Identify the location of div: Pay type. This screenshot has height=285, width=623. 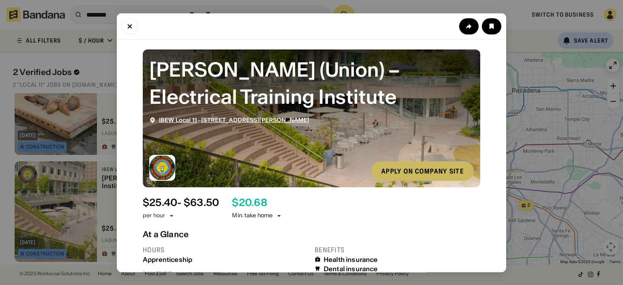
(225, 274).